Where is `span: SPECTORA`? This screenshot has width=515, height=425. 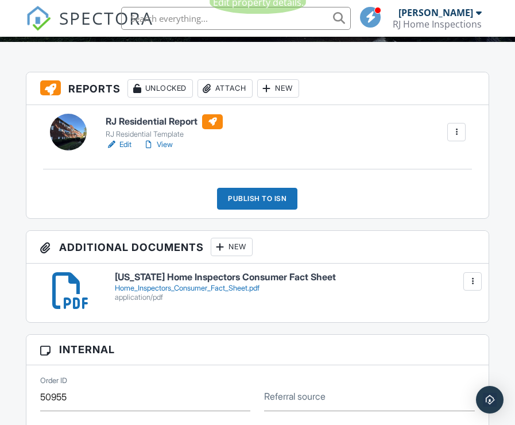
span: SPECTORA is located at coordinates (106, 18).